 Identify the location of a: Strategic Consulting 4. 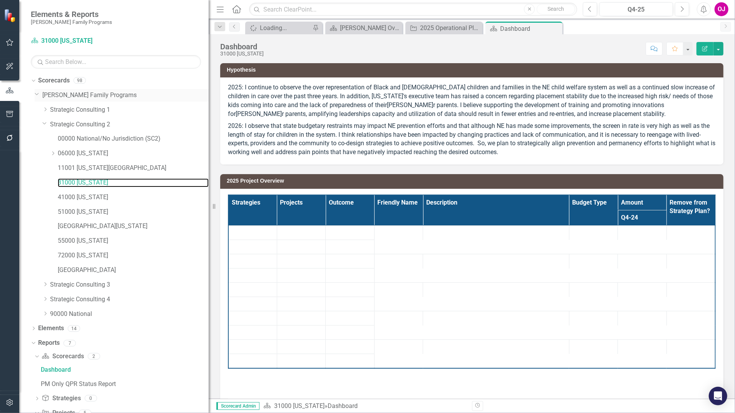
(129, 299).